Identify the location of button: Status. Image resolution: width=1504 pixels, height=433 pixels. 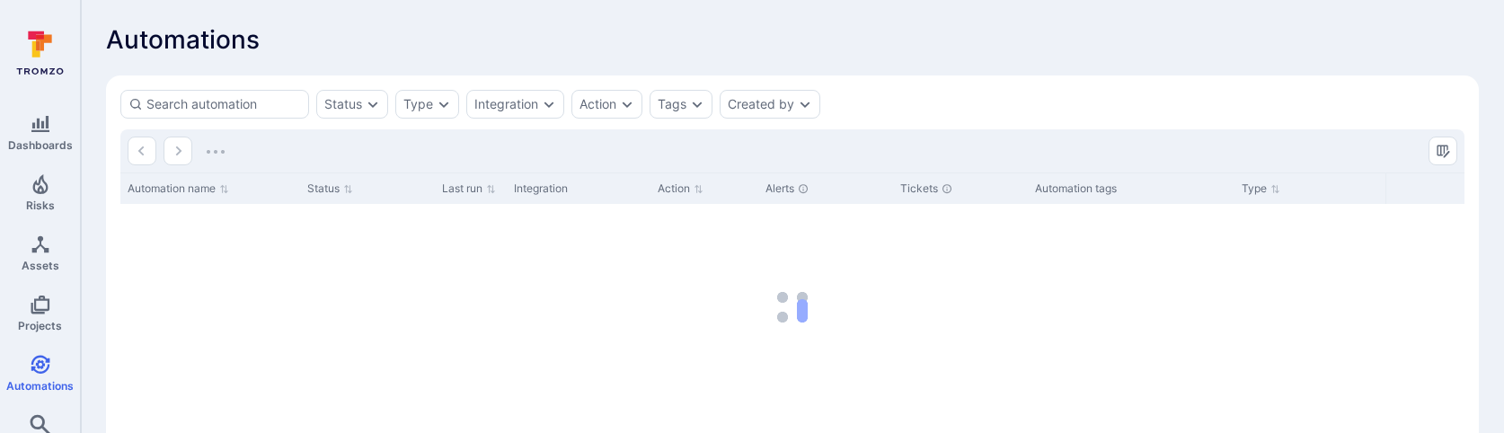
(343, 104).